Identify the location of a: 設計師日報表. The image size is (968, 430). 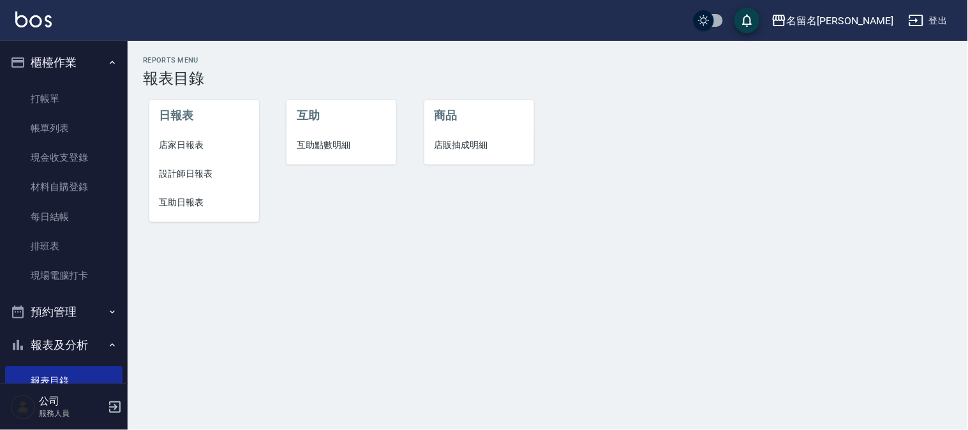
(204, 174).